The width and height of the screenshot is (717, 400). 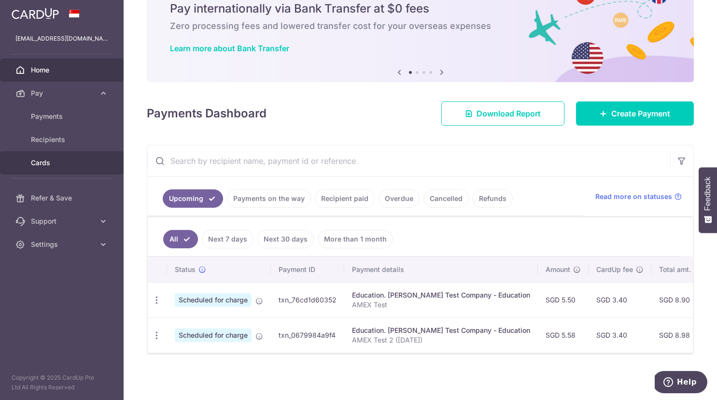 I want to click on a: Create Payment, so click(x=635, y=113).